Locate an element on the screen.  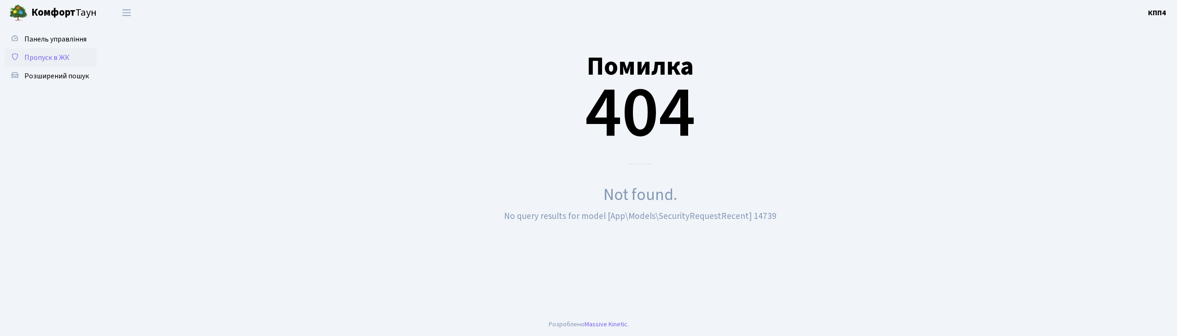
span: Панель управління is located at coordinates (55, 39).